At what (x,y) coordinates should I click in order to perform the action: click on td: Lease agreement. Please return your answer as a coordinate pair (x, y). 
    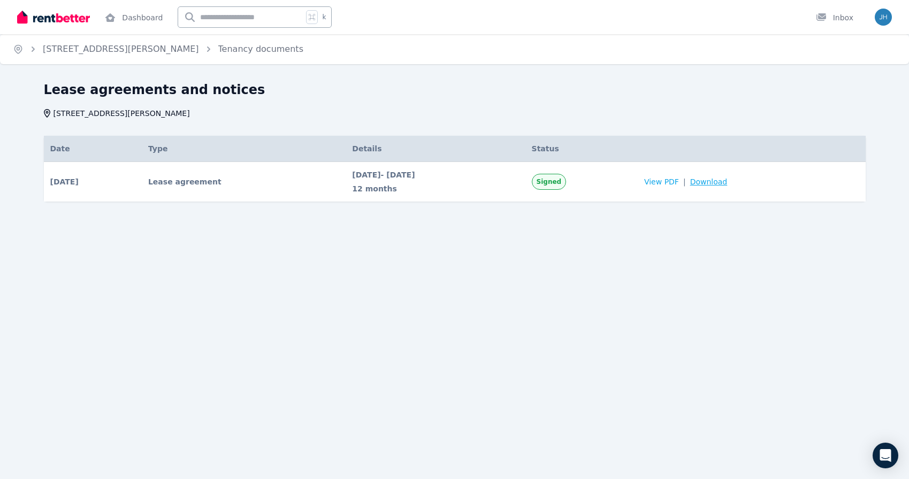
    Looking at the image, I should click on (243, 182).